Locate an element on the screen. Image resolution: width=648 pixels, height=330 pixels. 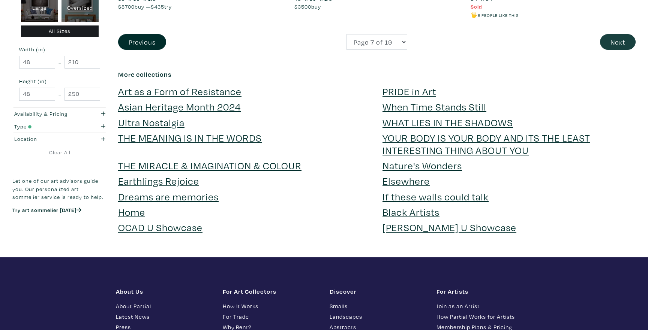
button: Previous is located at coordinates (142, 42).